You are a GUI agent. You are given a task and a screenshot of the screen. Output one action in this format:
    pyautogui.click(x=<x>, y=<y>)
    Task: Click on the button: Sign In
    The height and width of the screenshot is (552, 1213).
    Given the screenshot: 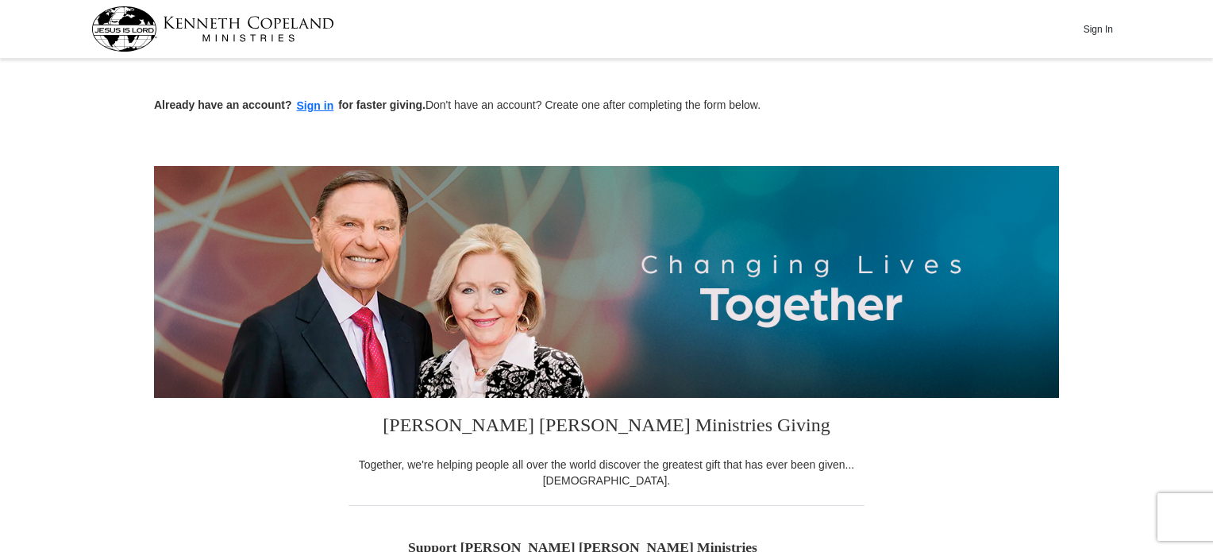 What is the action you would take?
    pyautogui.click(x=1098, y=29)
    